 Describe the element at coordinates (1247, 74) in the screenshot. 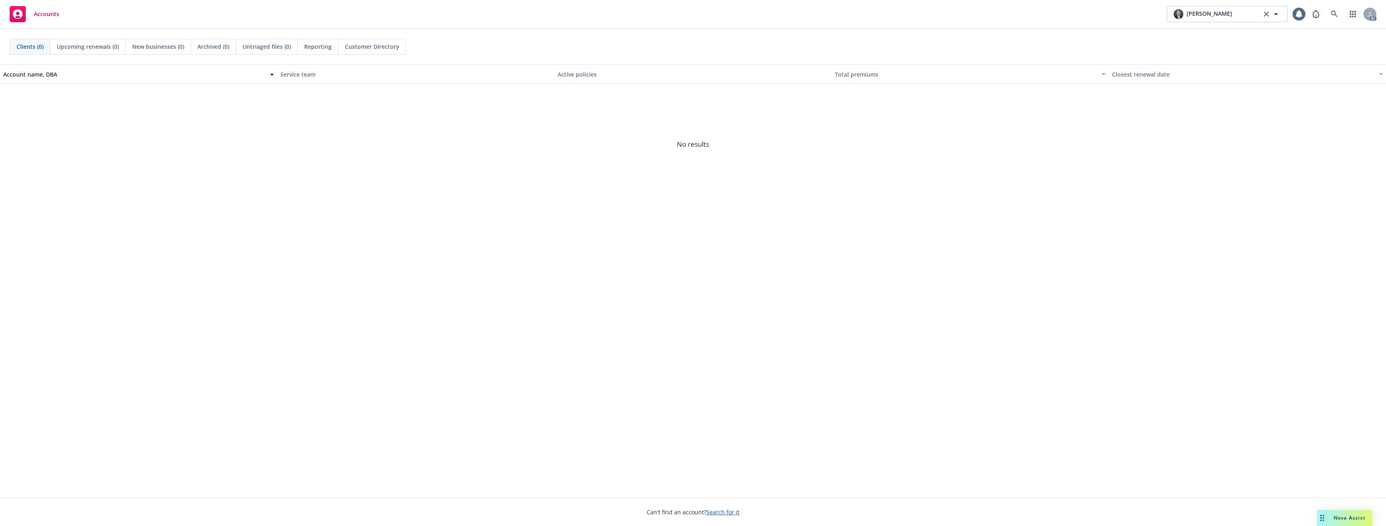

I see `button: Closest renewal date` at that location.